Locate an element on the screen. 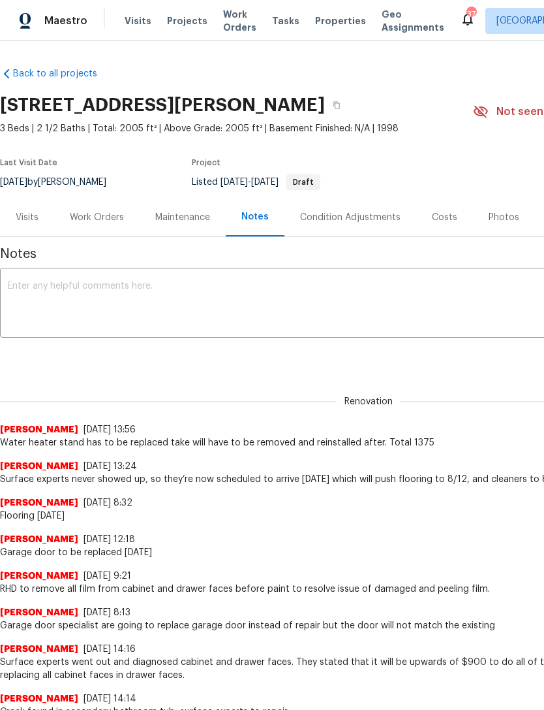  span: Project is located at coordinates (206, 163).